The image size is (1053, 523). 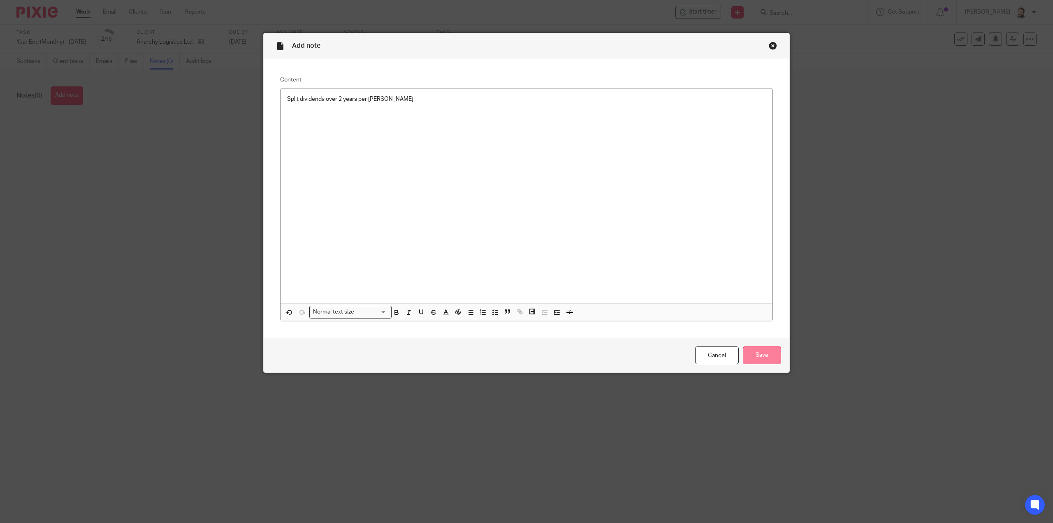 I want to click on div: Search for option, so click(x=350, y=312).